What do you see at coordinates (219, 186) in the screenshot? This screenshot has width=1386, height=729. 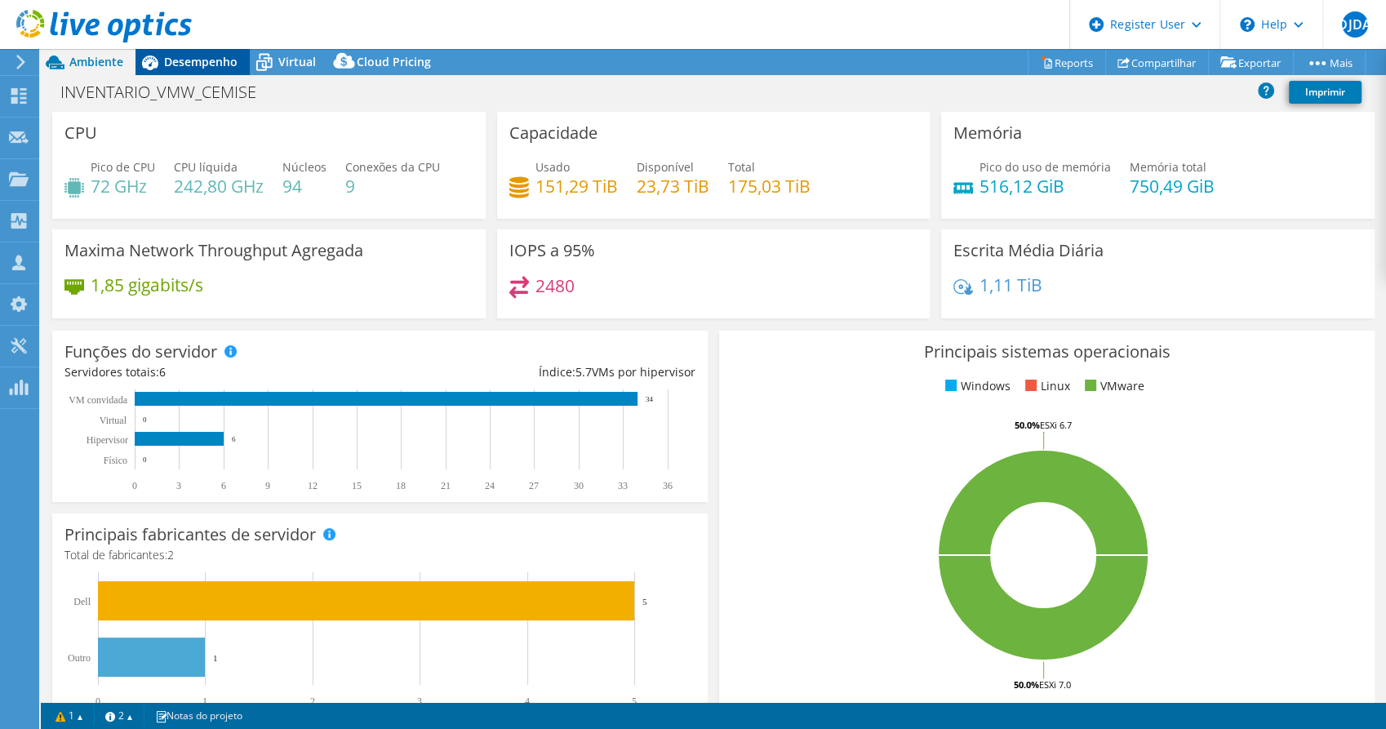 I see `h4: 242,80 GHz` at bounding box center [219, 186].